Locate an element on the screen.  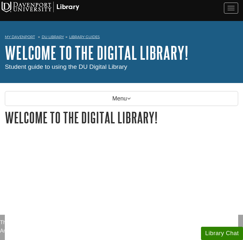
a: Welcome to the Digital Library! is located at coordinates (97, 53).